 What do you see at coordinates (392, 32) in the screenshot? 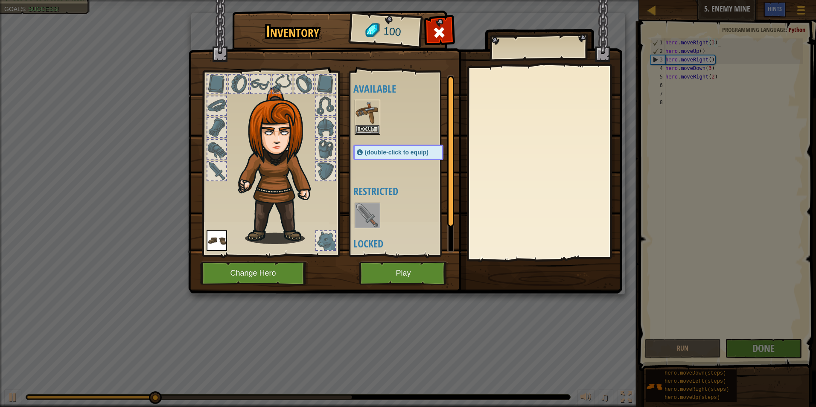
I see `span: 100` at bounding box center [392, 32].